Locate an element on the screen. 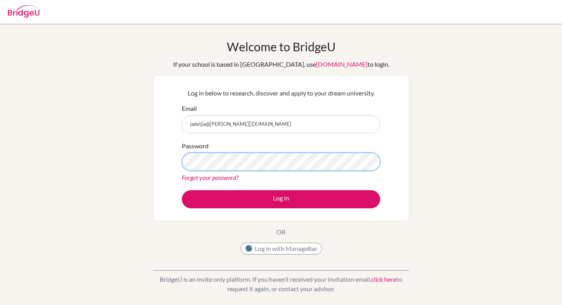 This screenshot has height=305, width=562. img: Bridge-U is located at coordinates (24, 11).